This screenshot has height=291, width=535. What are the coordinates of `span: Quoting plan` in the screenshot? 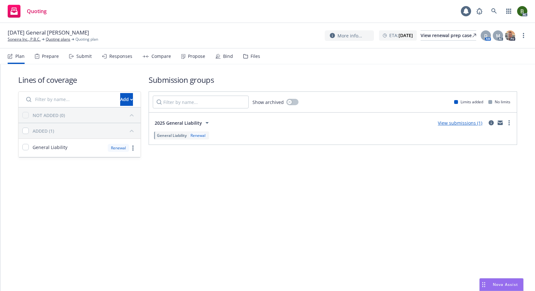 It's located at (87, 39).